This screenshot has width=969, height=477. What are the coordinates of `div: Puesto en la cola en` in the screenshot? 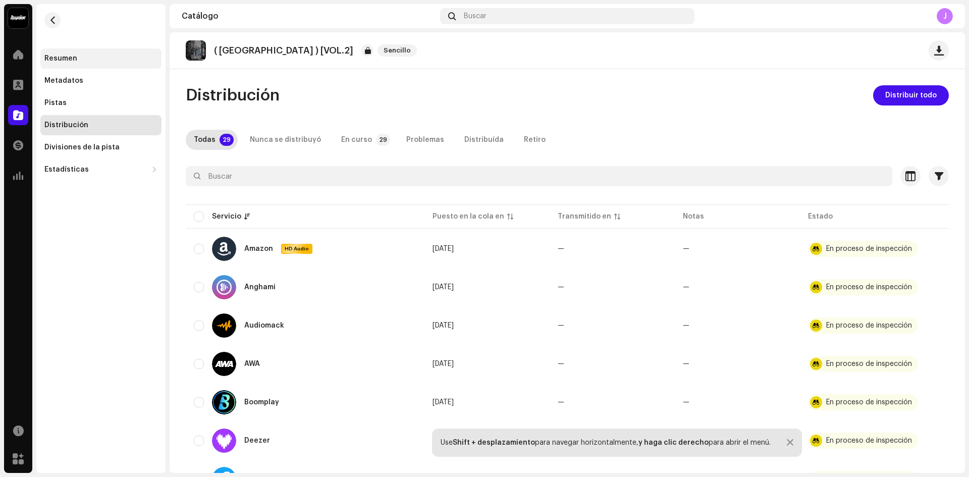 It's located at (468, 217).